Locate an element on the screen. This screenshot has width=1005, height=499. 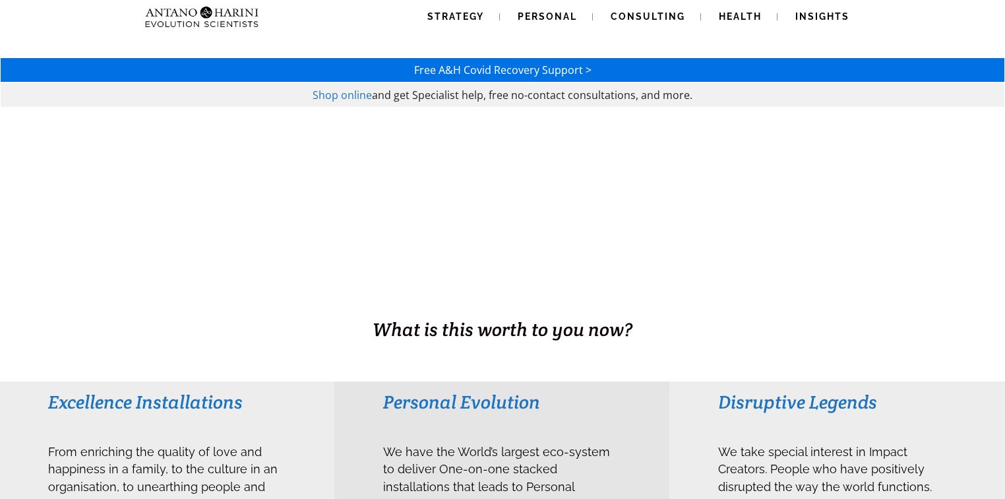
span: Shop online is located at coordinates (342, 95).